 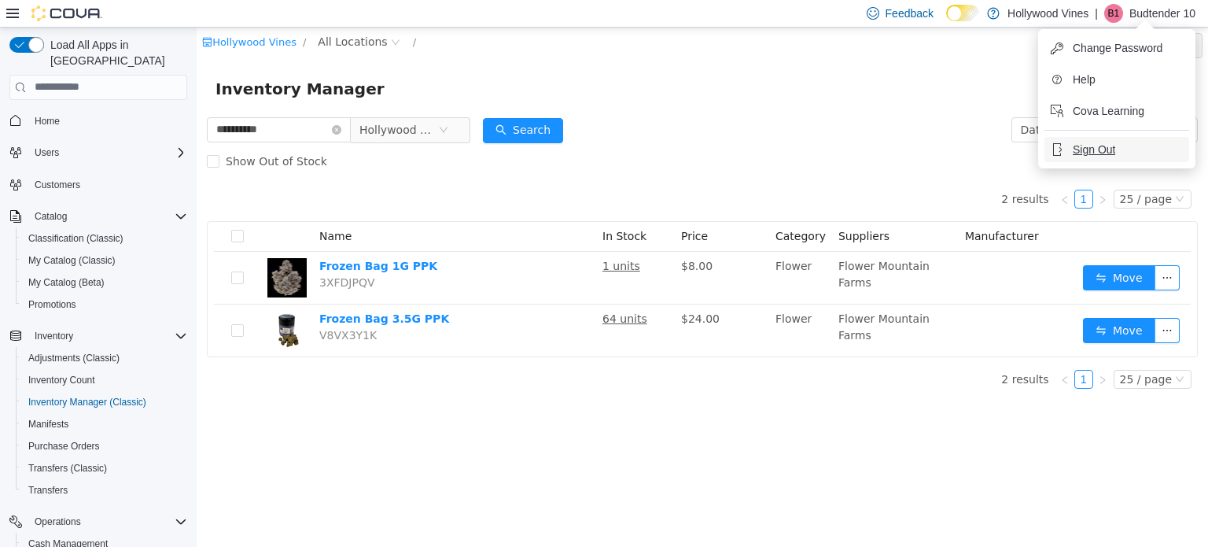 What do you see at coordinates (87, 402) in the screenshot?
I see `span: Inventory Manager (Classic)` at bounding box center [87, 402].